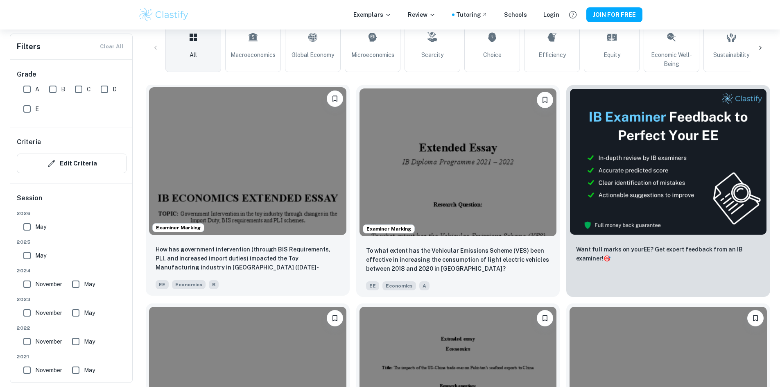  Describe the element at coordinates (72, 242) in the screenshot. I see `span: 2025` at that location.